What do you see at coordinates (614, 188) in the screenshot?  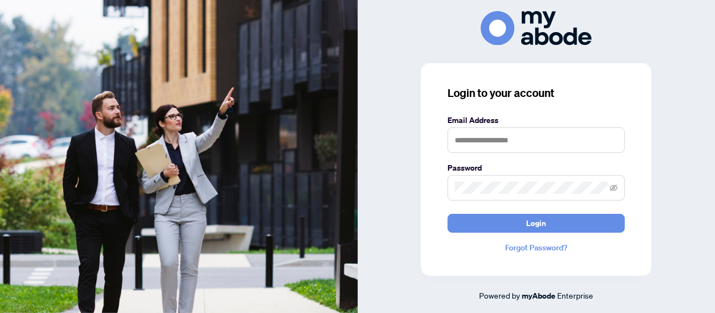 I see `span: eye-invisible` at bounding box center [614, 188].